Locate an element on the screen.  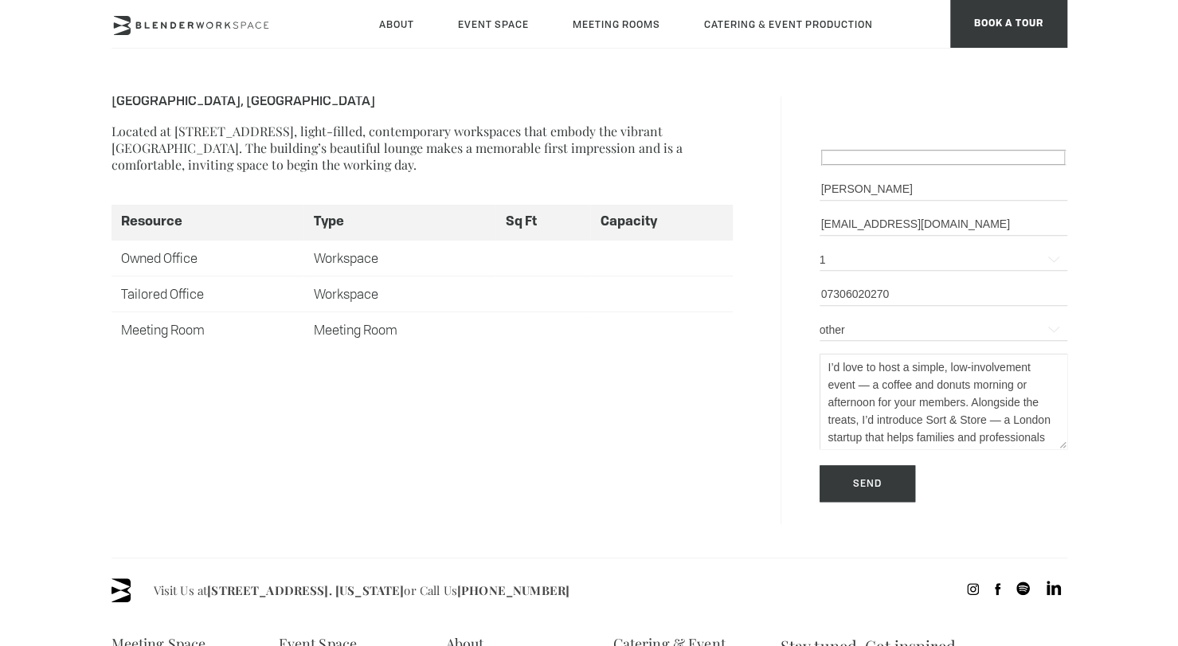
td: Tailored Office is located at coordinates (207, 293).